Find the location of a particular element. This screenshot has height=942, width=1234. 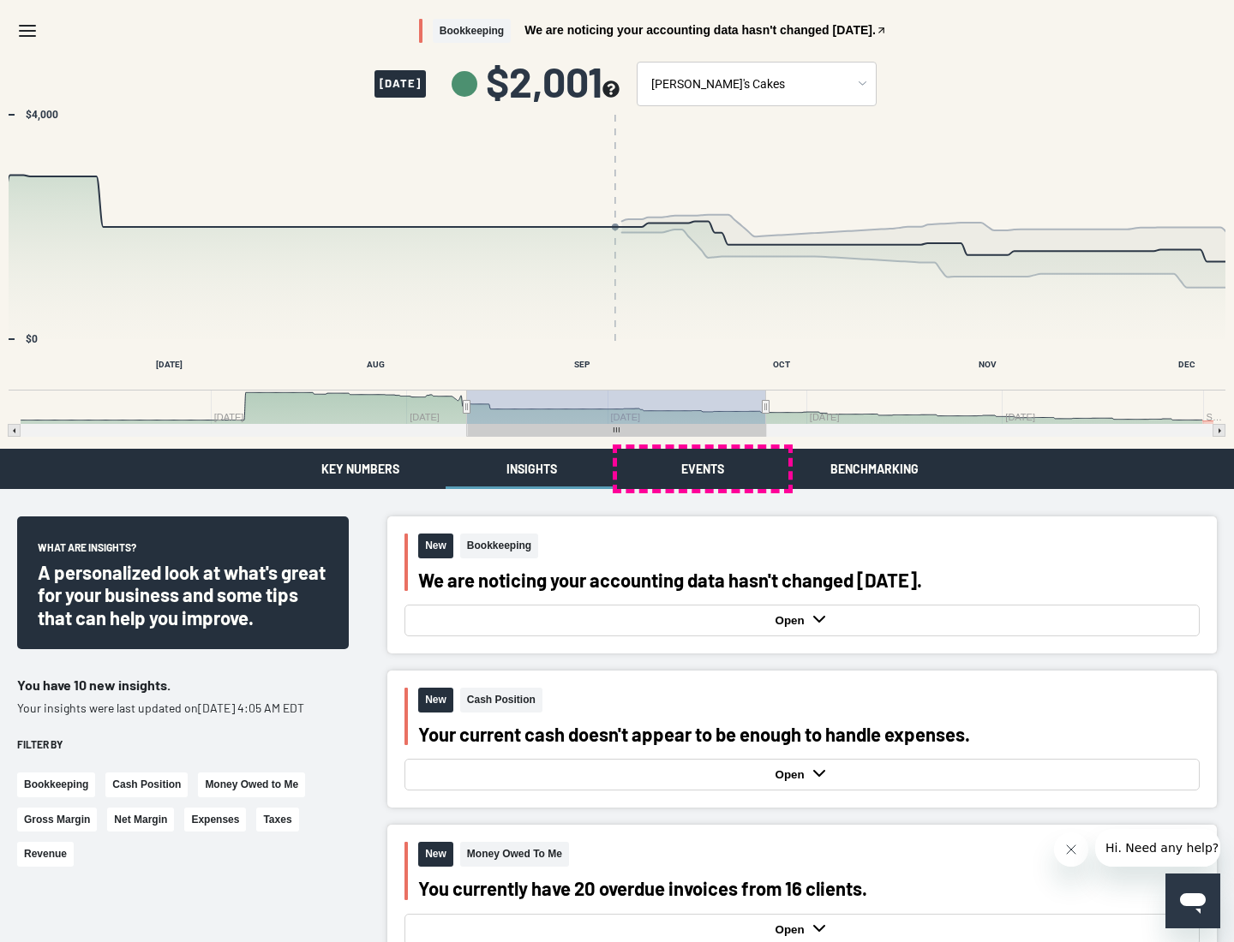

text: AUG is located at coordinates (375, 364).